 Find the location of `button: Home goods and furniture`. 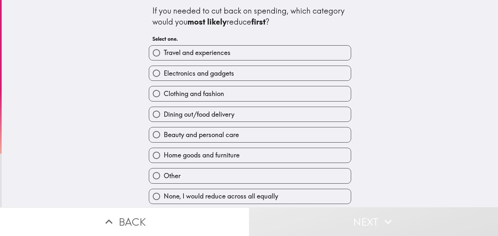

button: Home goods and furniture is located at coordinates (250, 155).